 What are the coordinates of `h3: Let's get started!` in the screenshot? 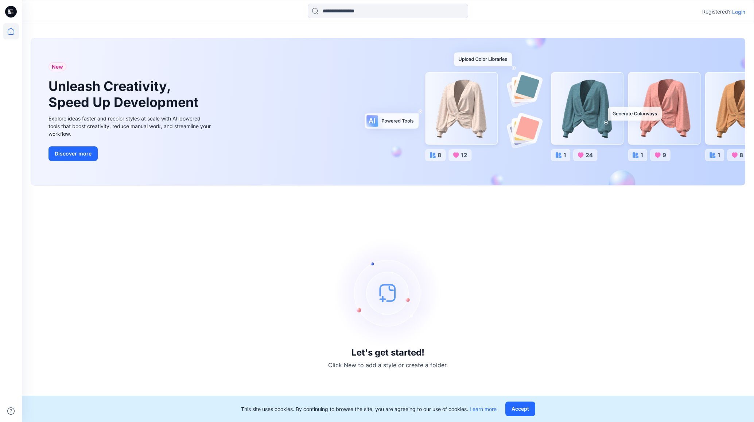 It's located at (388, 352).